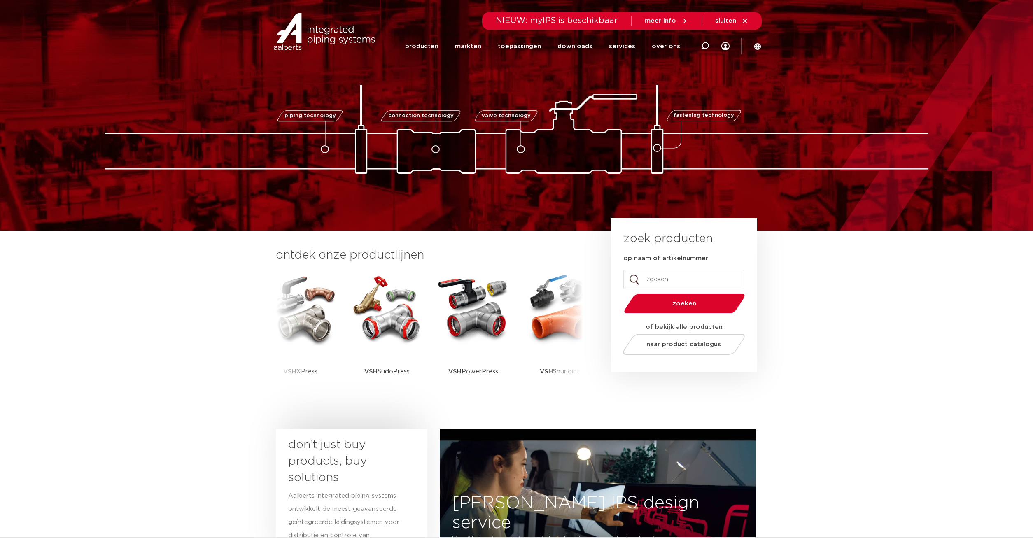 The image size is (1033, 538). What do you see at coordinates (667, 21) in the screenshot?
I see `a: meer info` at bounding box center [667, 21].